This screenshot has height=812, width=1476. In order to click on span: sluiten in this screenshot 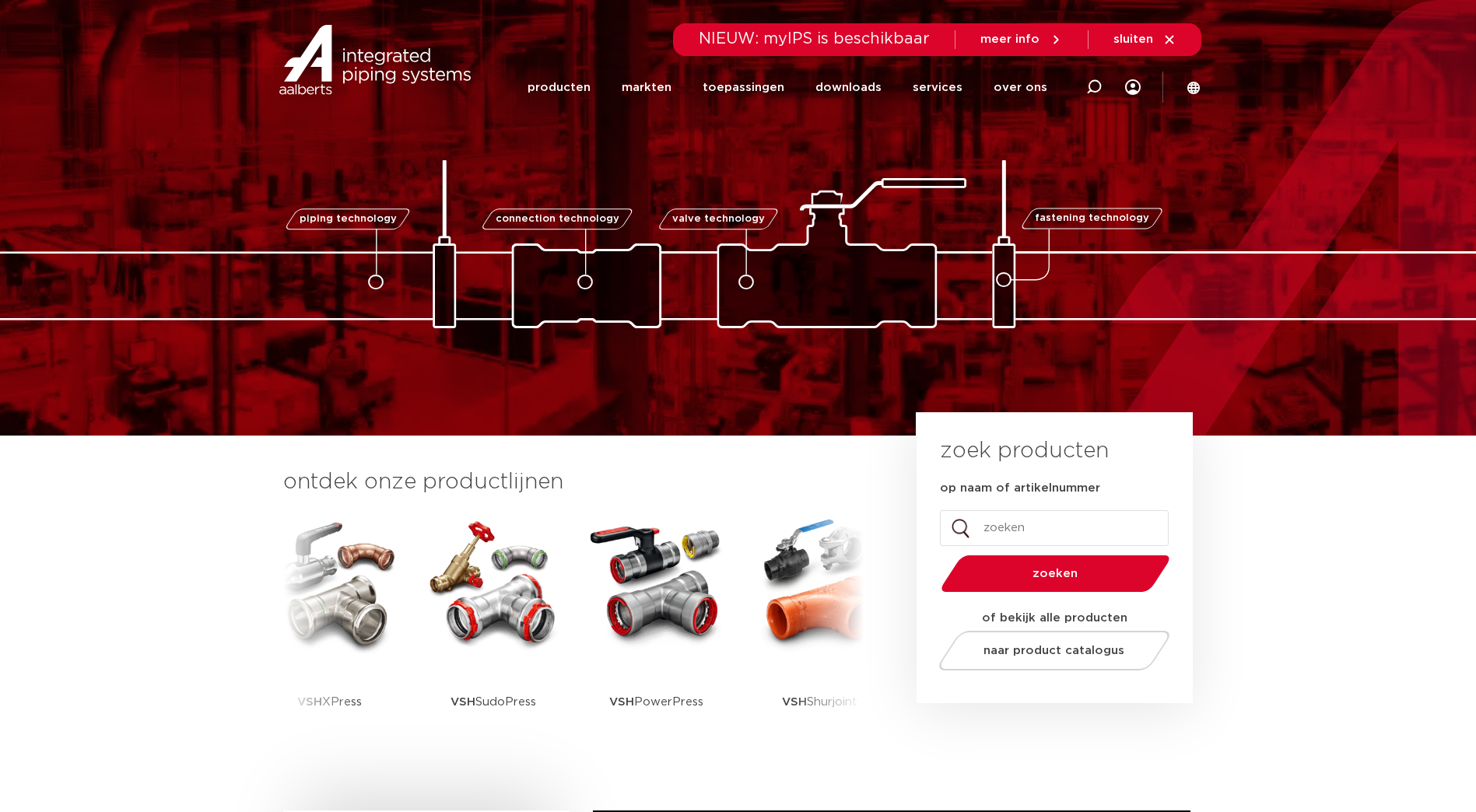, I will do `click(1133, 39)`.